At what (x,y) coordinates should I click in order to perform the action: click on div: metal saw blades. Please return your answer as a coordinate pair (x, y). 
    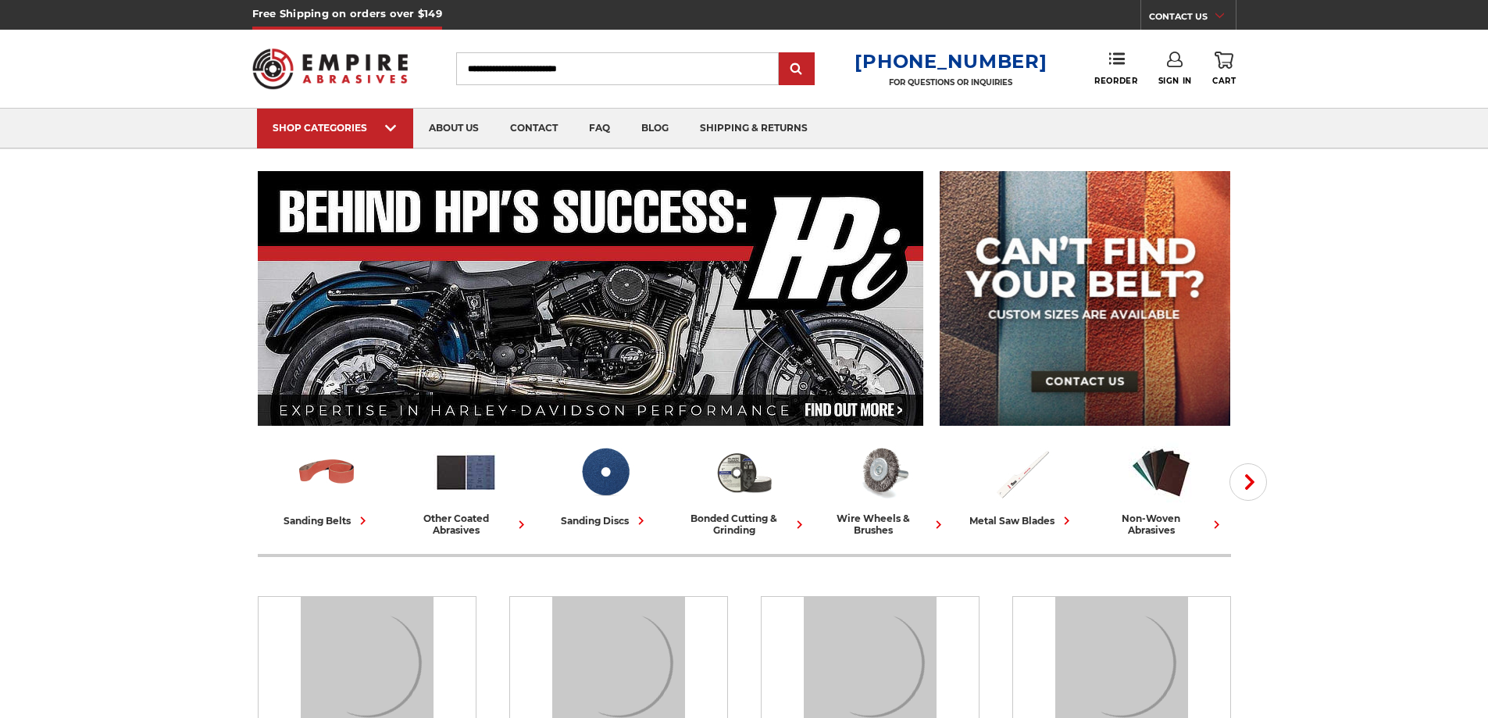
    Looking at the image, I should click on (1022, 520).